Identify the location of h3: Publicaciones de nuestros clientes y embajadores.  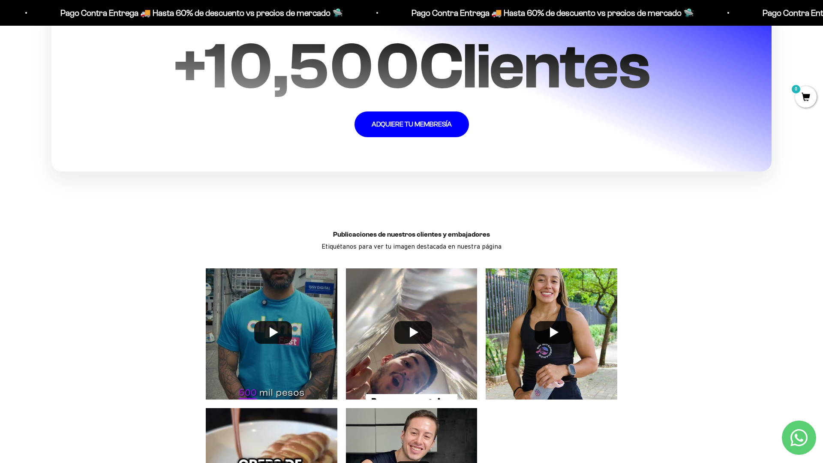
(411, 234).